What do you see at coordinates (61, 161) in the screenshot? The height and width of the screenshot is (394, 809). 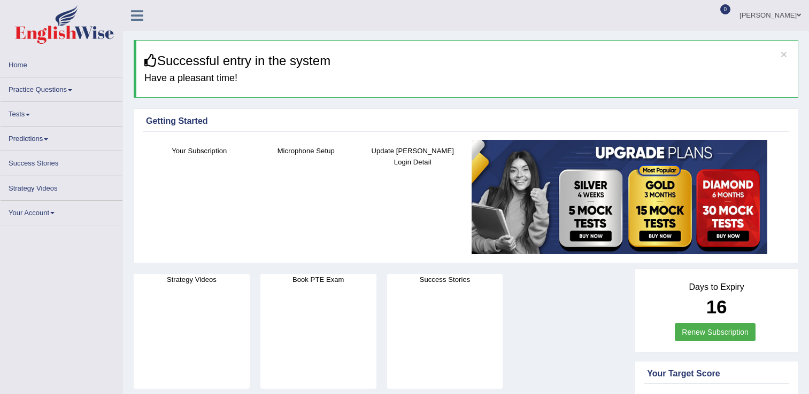 I see `a: Success Stories` at bounding box center [61, 161].